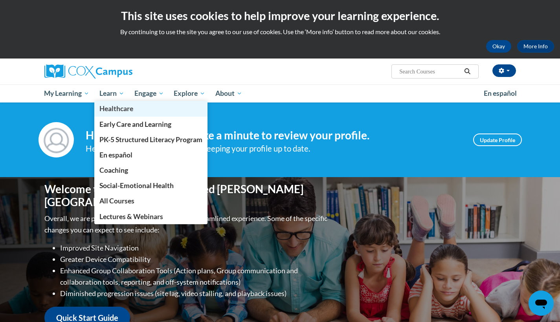 The width and height of the screenshot is (560, 322). Describe the element at coordinates (151, 140) in the screenshot. I see `a: PK-5 Structured Literacy Program` at that location.